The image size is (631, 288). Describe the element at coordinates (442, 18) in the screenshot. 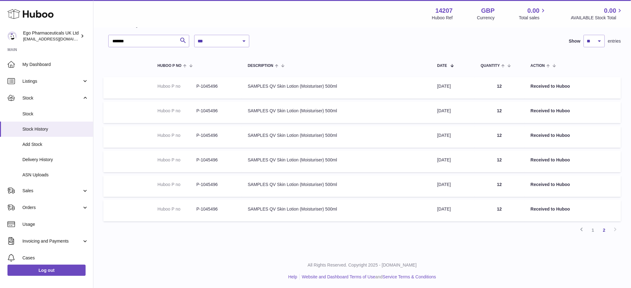

I see `div: Huboo Ref` at that location.